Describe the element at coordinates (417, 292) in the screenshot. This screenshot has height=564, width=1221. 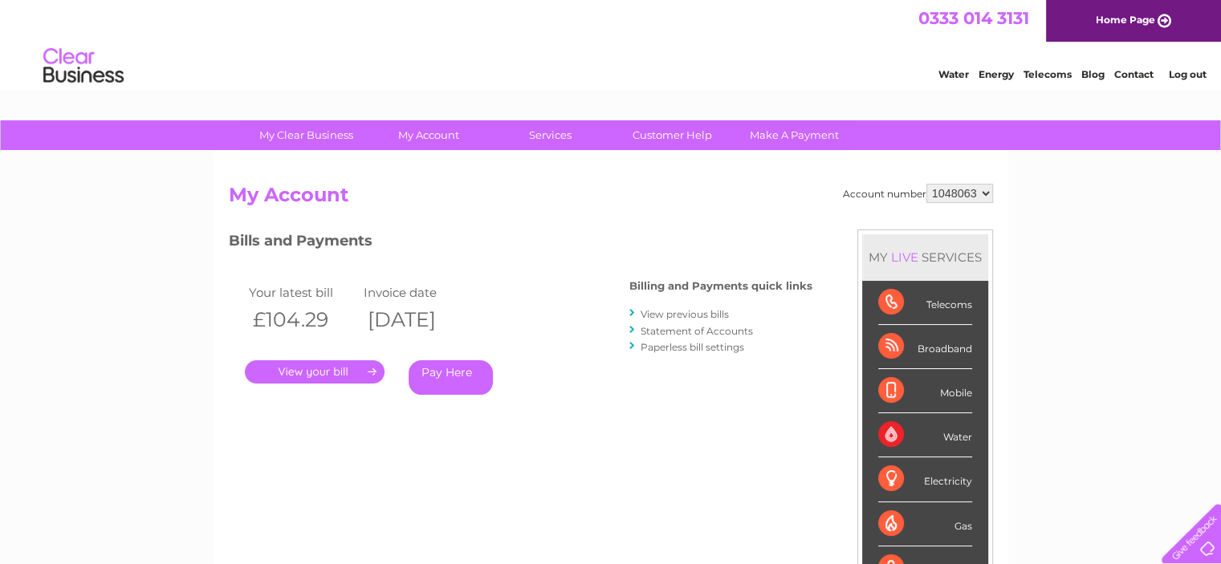
I see `td: Invoice date` at that location.